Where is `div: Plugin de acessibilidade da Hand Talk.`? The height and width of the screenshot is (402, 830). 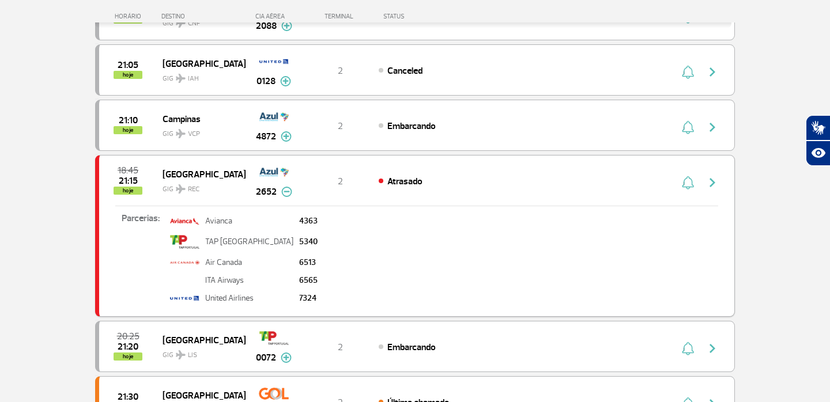 div: Plugin de acessibilidade da Hand Talk. is located at coordinates (818, 141).